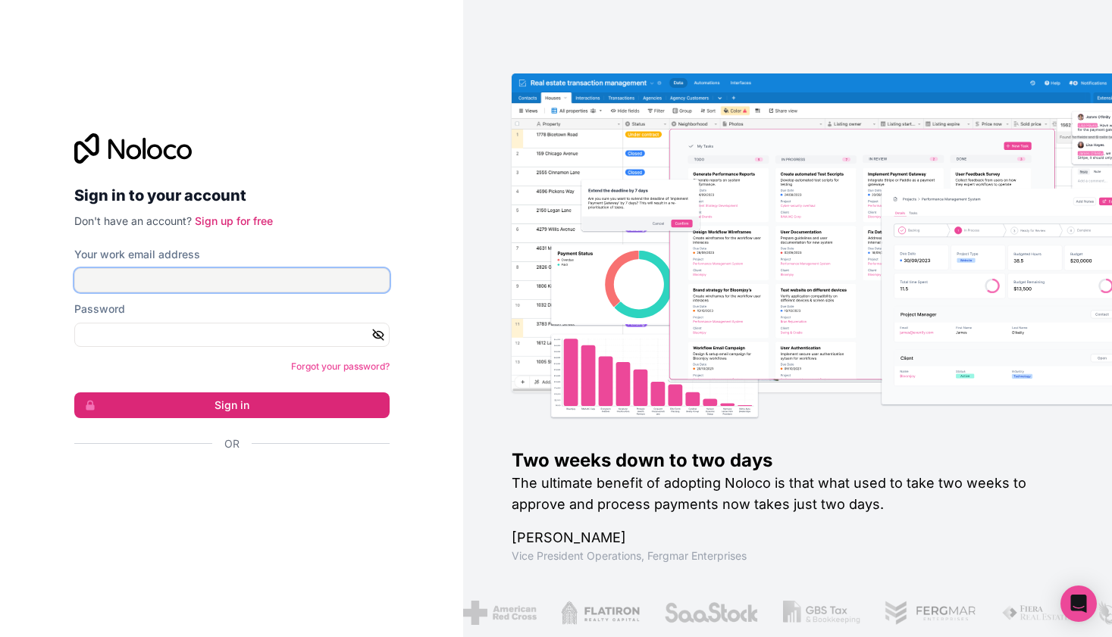 The image size is (1112, 637). What do you see at coordinates (499, 613) in the screenshot?
I see `img: /assets/american-red-cross-BAupjrZR.png` at bounding box center [499, 613].